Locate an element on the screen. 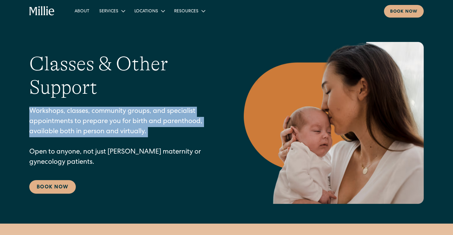 This screenshot has width=453, height=235. a: About is located at coordinates (82, 11).